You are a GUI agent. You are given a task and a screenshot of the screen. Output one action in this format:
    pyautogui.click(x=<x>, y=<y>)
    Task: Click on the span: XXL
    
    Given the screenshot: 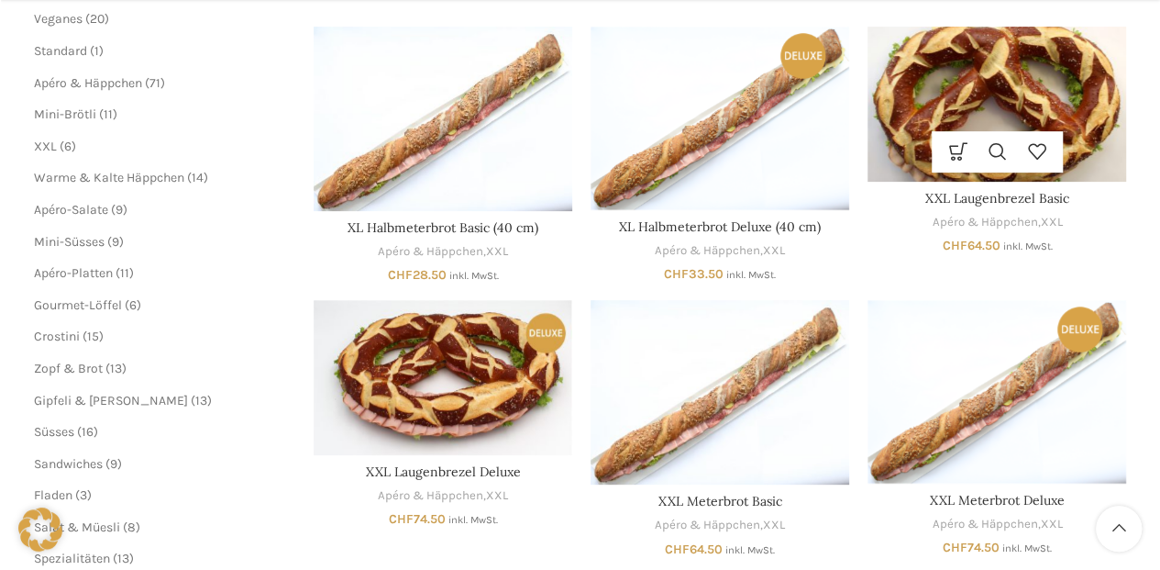 What is the action you would take?
    pyautogui.click(x=45, y=146)
    